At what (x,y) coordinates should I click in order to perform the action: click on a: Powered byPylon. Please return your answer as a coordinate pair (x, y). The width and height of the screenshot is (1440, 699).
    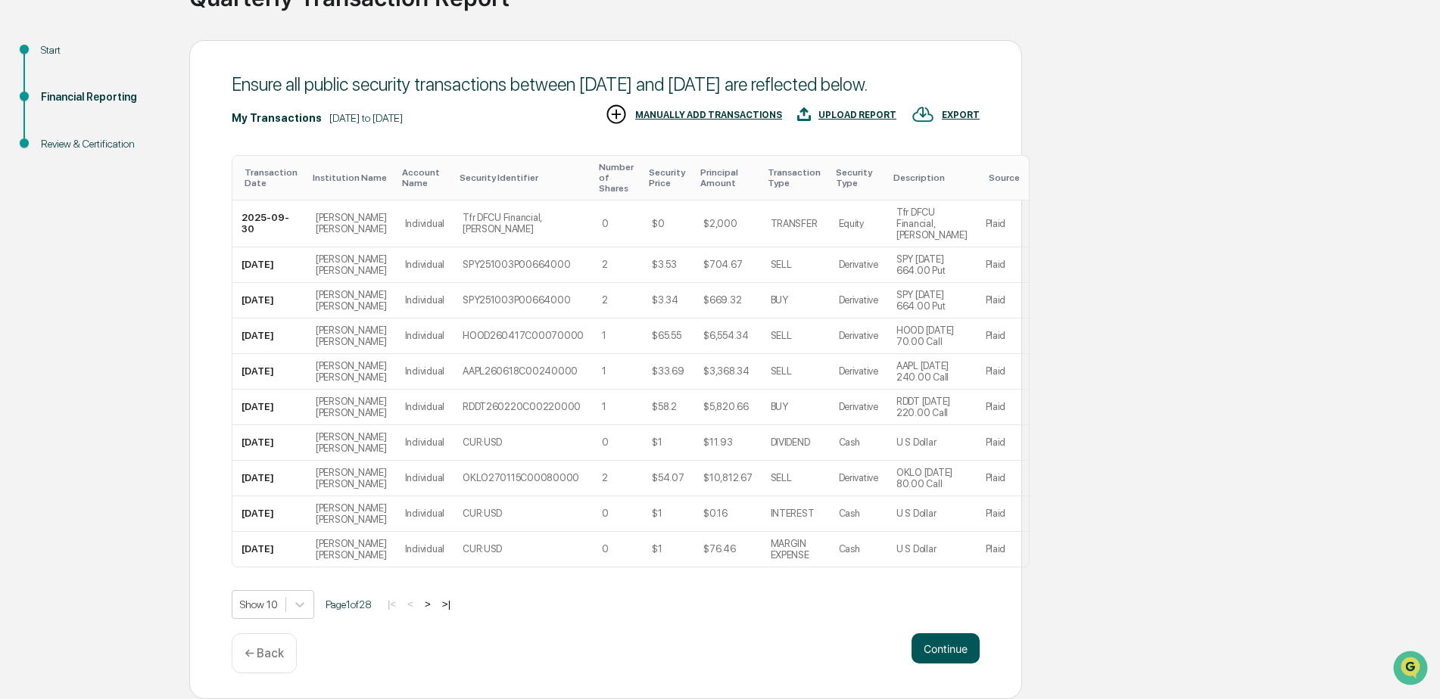
    Looking at the image, I should click on (145, 262).